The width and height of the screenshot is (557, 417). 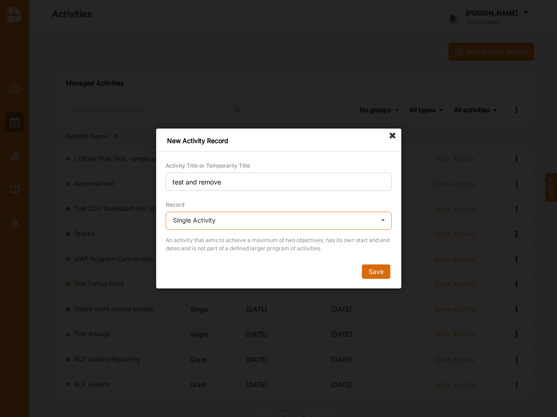 I want to click on button: Save, so click(x=375, y=271).